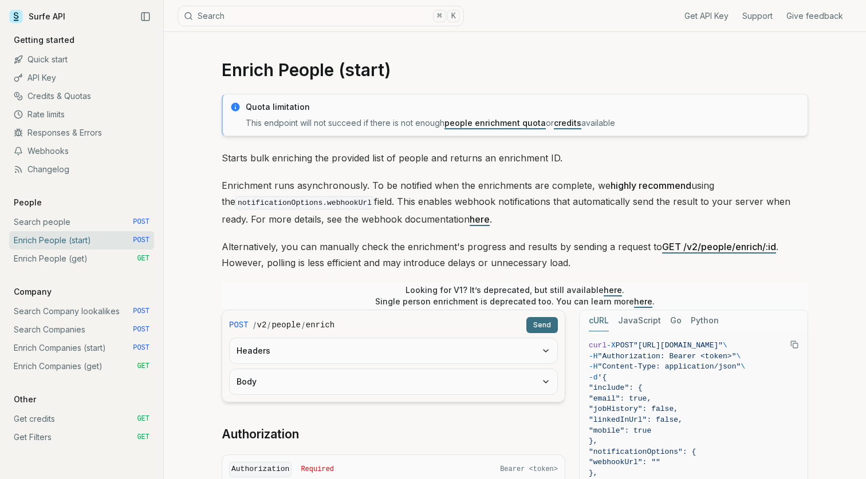  Describe the element at coordinates (81, 96) in the screenshot. I see `a: Credits & Quotas` at that location.